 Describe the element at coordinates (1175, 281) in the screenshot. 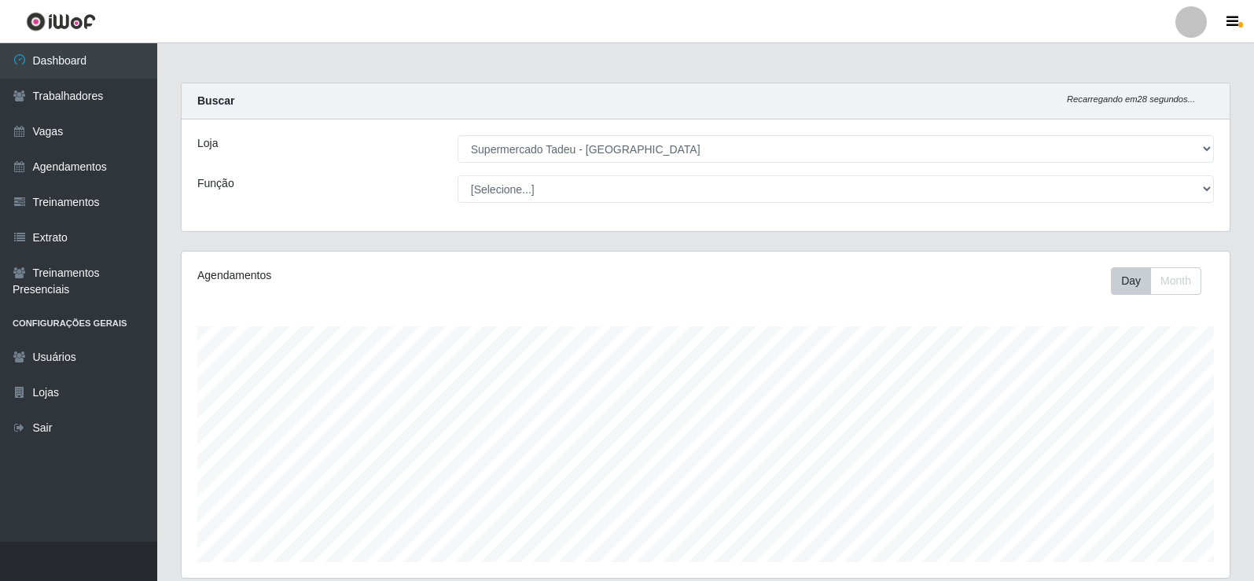

I see `button: Month` at that location.